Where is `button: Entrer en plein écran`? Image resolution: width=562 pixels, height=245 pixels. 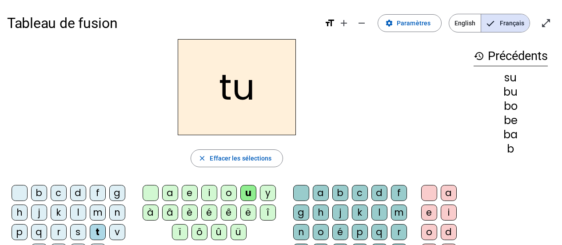
button: Entrer en plein écran is located at coordinates (546, 23).